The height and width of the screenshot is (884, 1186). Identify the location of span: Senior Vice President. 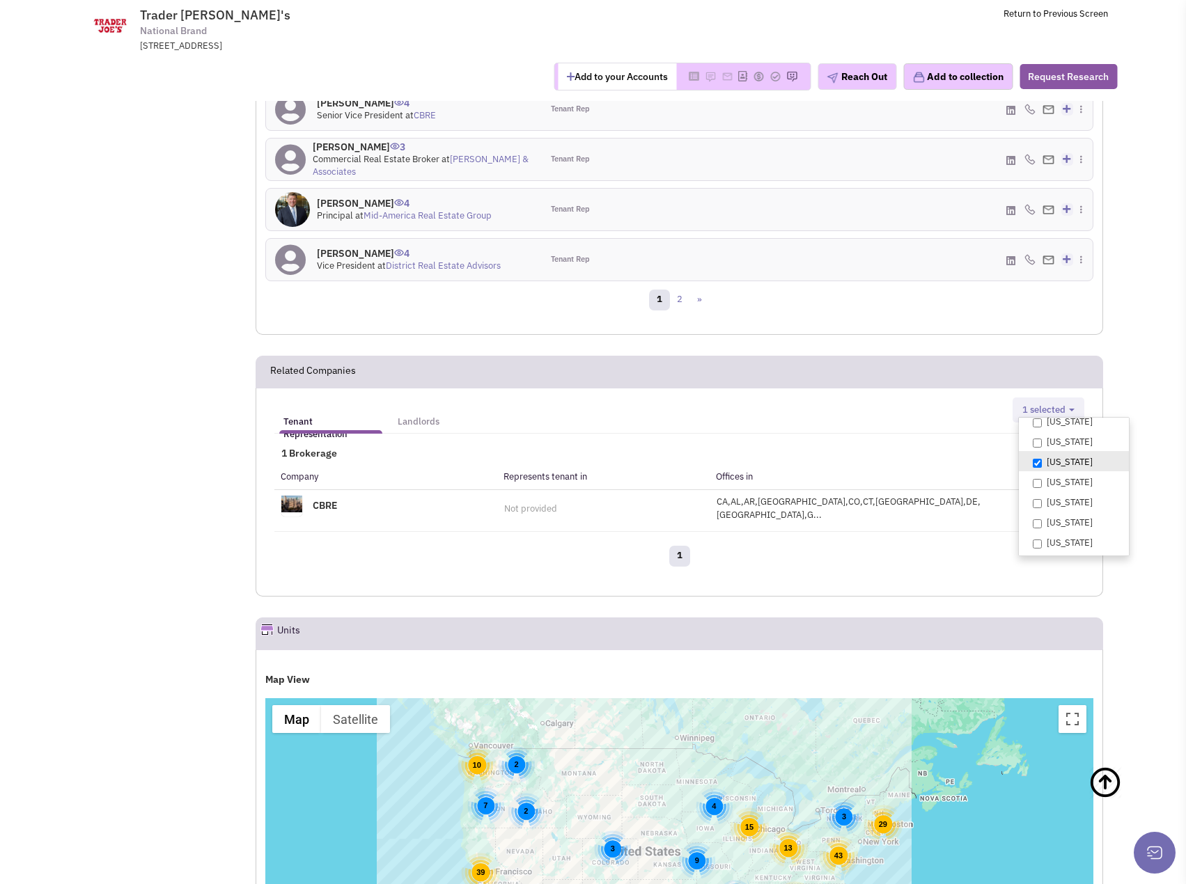
(360, 115).